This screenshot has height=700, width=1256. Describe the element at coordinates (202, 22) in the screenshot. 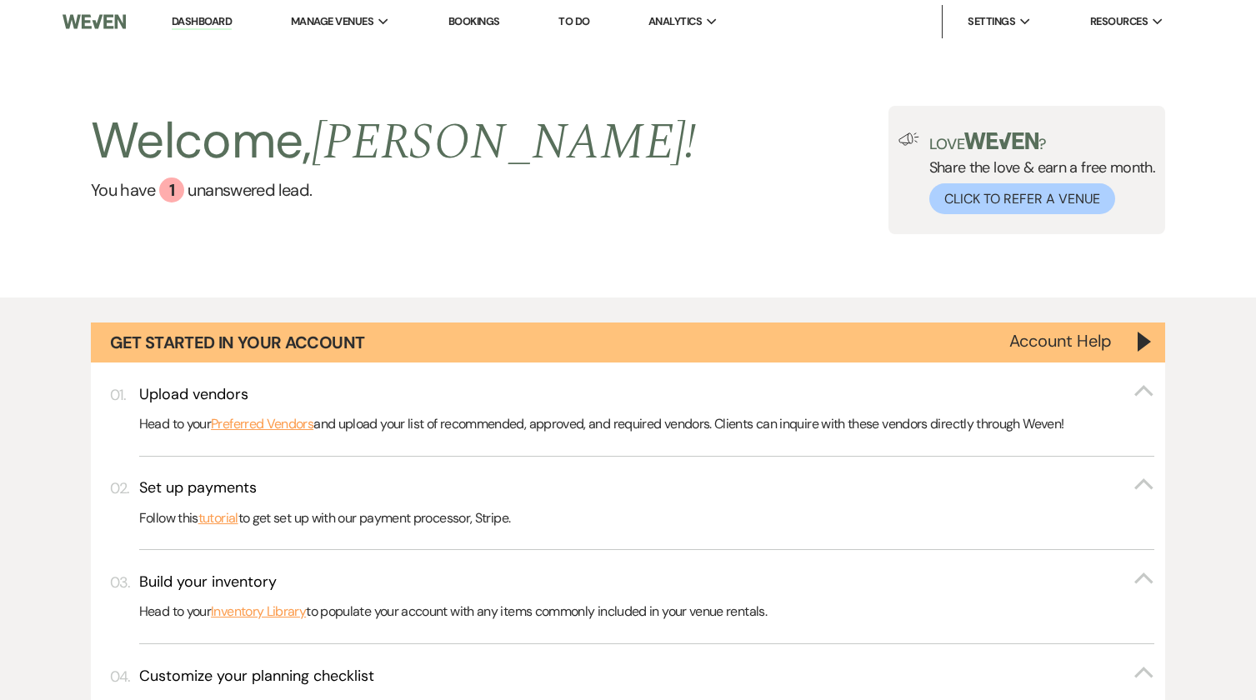

I see `a: Dashboard` at that location.